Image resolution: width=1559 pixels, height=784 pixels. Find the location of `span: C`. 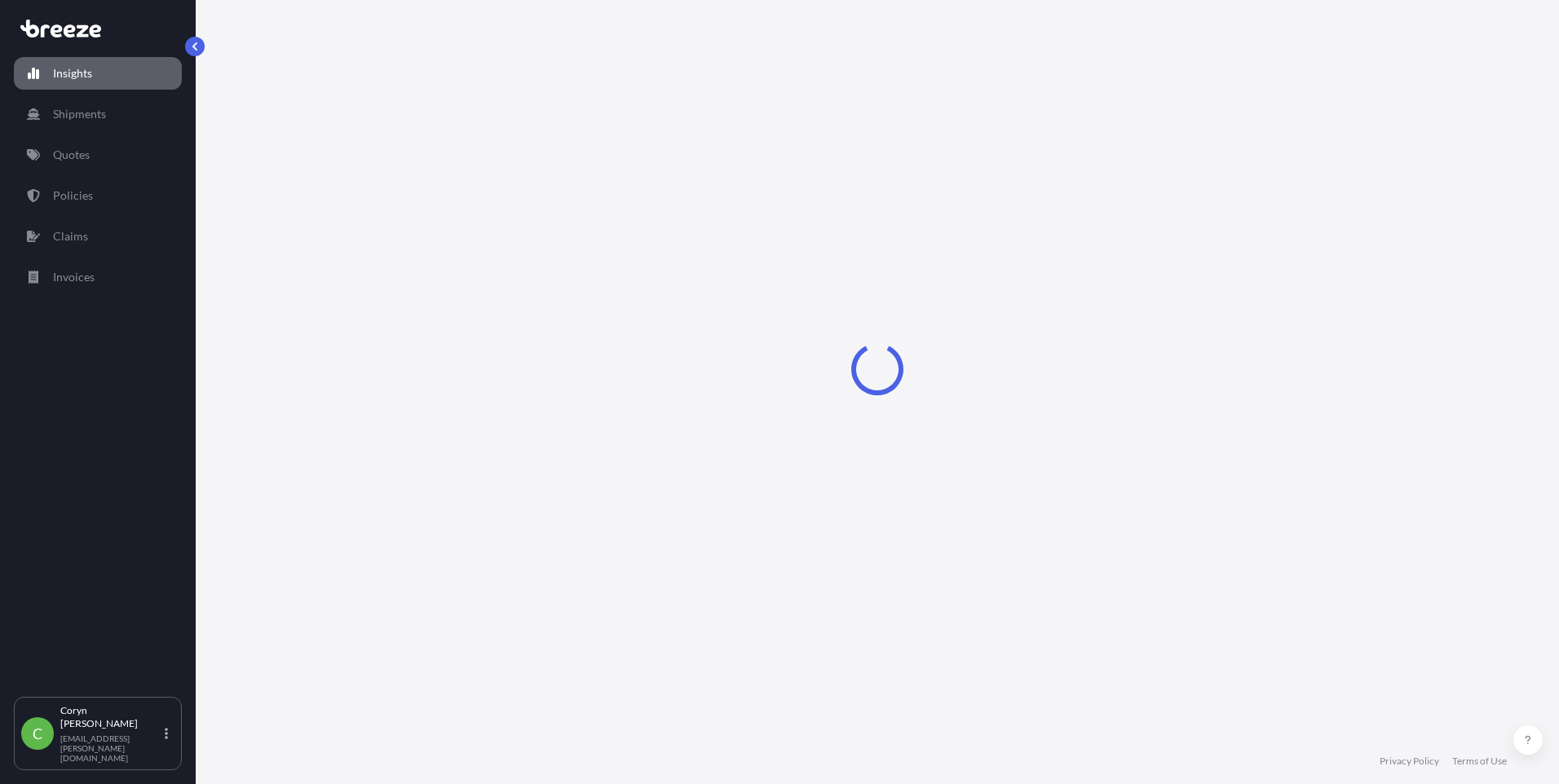

span: C is located at coordinates (38, 733).